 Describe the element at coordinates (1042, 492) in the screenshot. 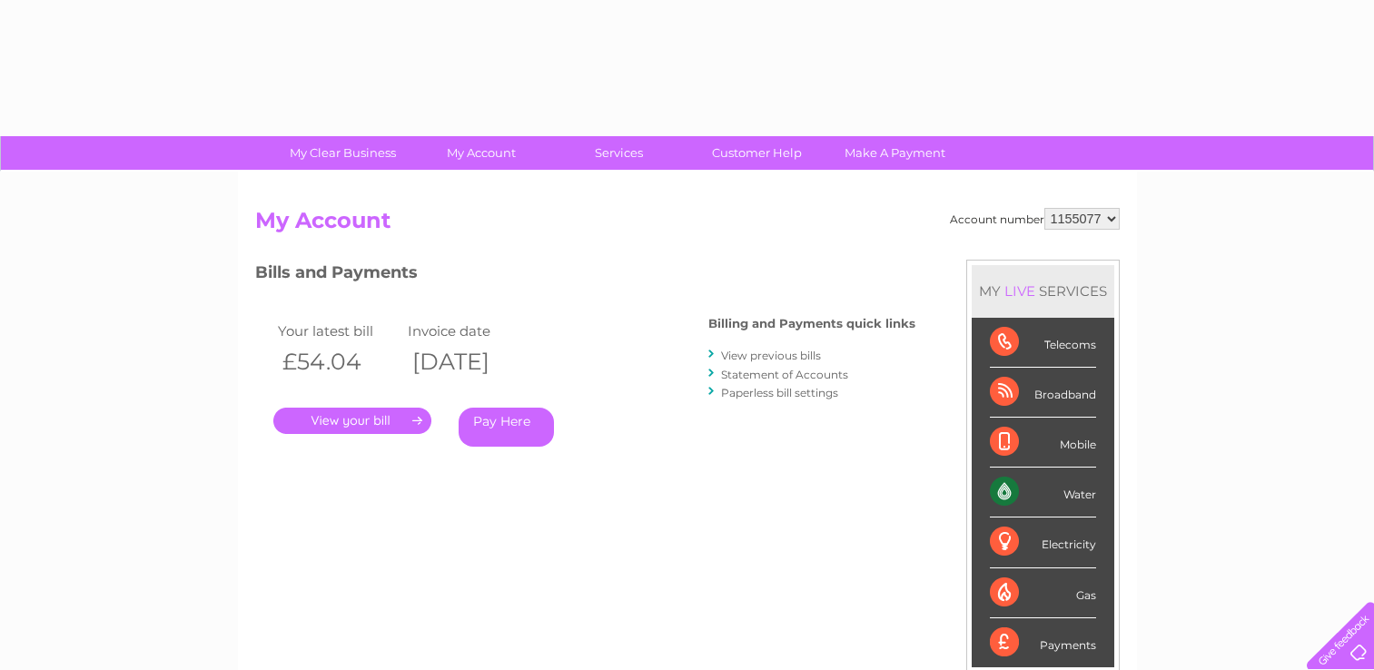

I see `div: Water` at that location.